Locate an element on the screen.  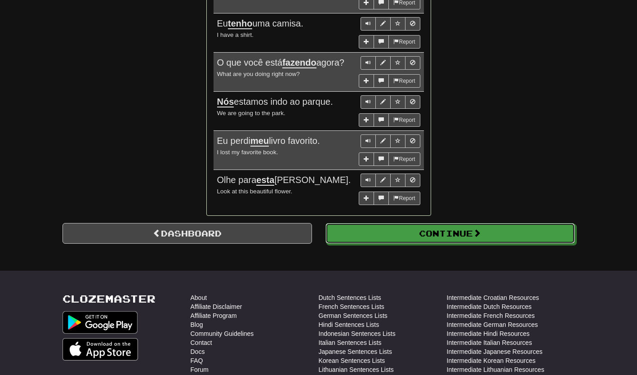
a: Intermediate Croatian Resources is located at coordinates (493, 297).